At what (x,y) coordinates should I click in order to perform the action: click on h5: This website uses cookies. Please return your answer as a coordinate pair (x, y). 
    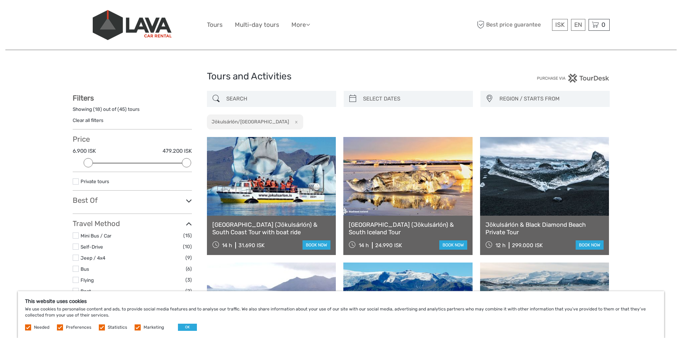
    Looking at the image, I should click on (341, 301).